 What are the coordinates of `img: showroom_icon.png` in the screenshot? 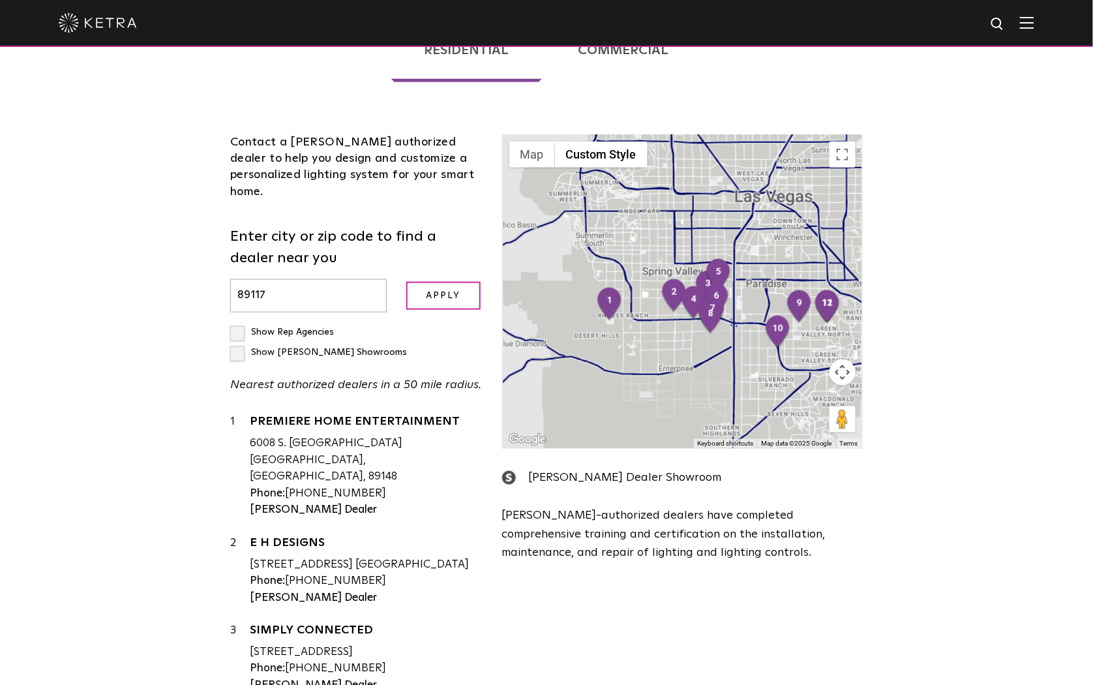 It's located at (509, 478).